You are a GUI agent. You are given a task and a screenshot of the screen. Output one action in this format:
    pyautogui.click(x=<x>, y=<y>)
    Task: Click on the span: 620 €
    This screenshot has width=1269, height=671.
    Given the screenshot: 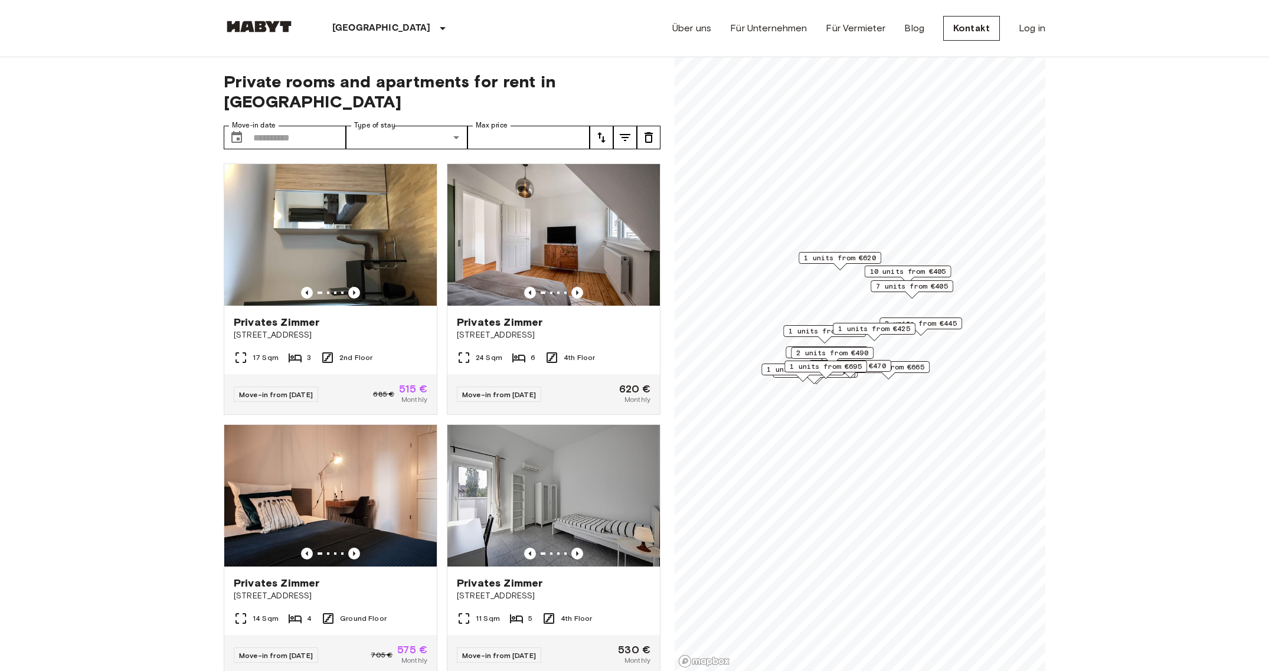 What is the action you would take?
    pyautogui.click(x=634, y=389)
    